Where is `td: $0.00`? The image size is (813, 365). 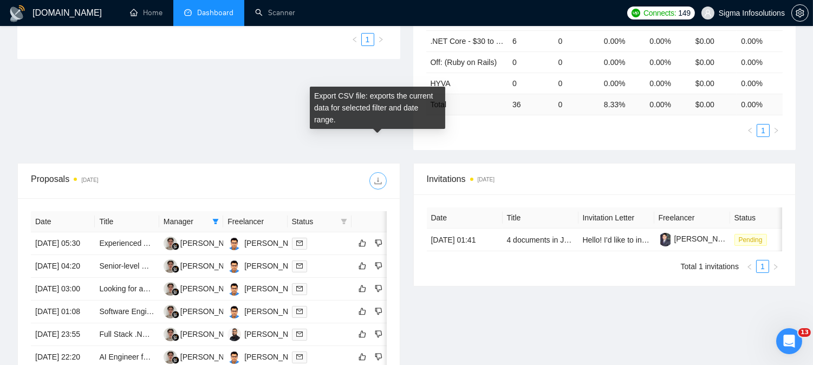
td: $0.00 is located at coordinates (714, 62).